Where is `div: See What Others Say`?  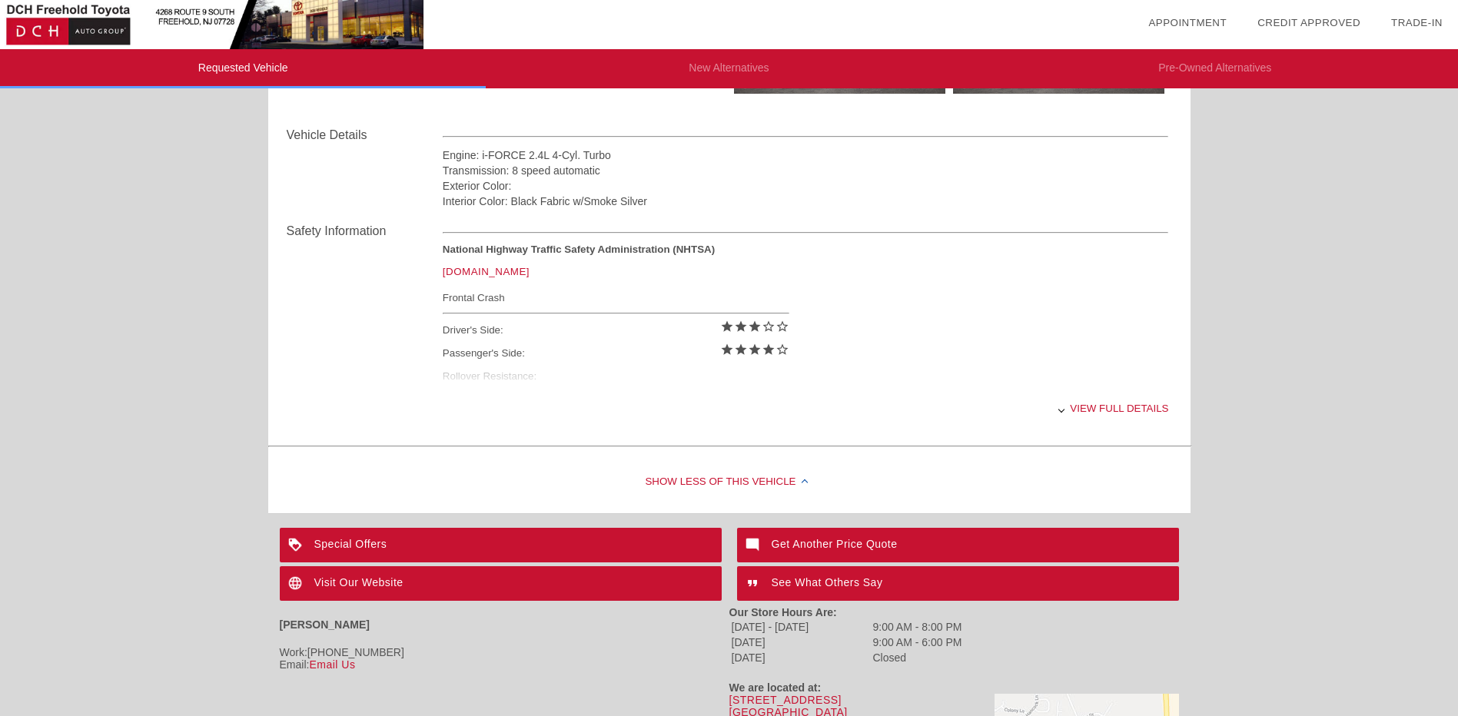 div: See What Others Say is located at coordinates (958, 583).